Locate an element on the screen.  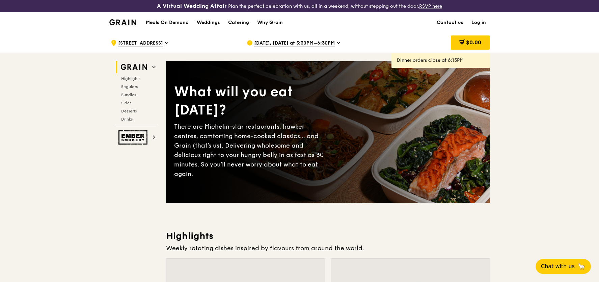
a: RSVP here is located at coordinates (431, 6).